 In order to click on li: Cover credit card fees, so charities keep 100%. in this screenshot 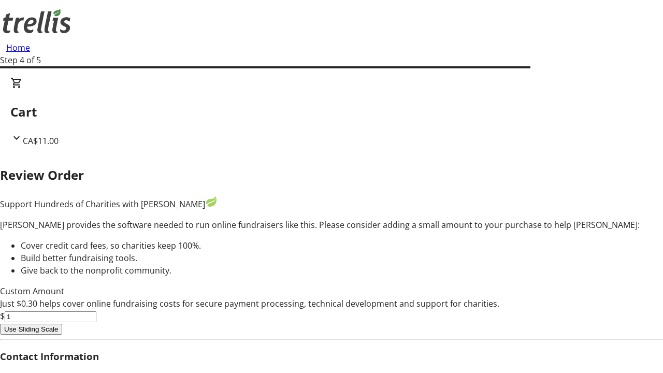, I will do `click(342, 246)`.